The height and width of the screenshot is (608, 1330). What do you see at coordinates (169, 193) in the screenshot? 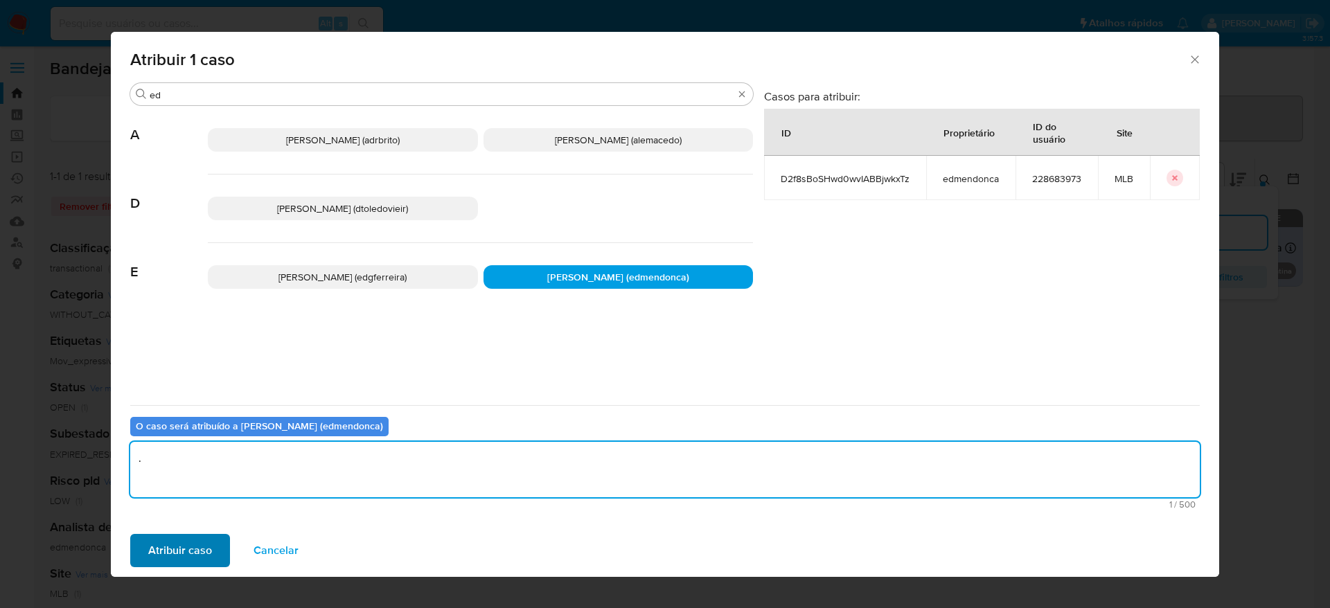
I see `span: D` at bounding box center [169, 193].